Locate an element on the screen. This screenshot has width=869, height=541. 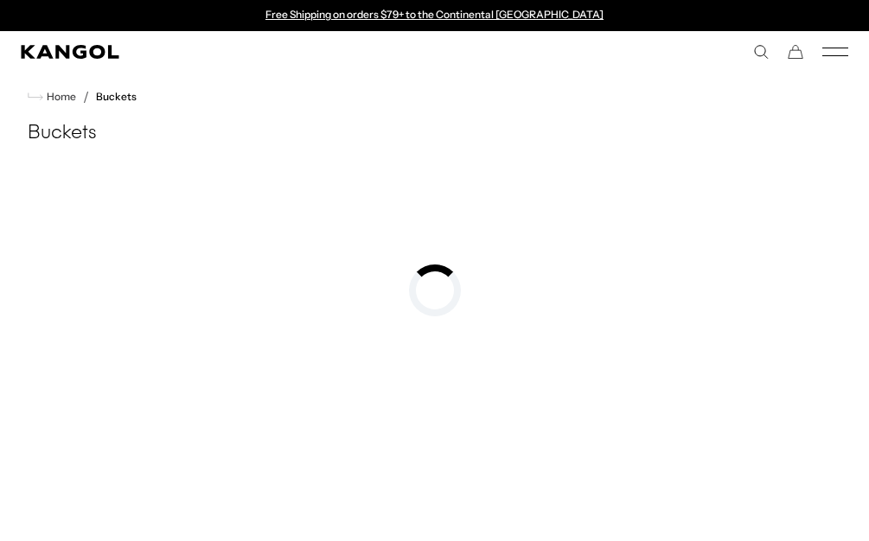
slideshow-component: Announcement bar is located at coordinates (435, 16).